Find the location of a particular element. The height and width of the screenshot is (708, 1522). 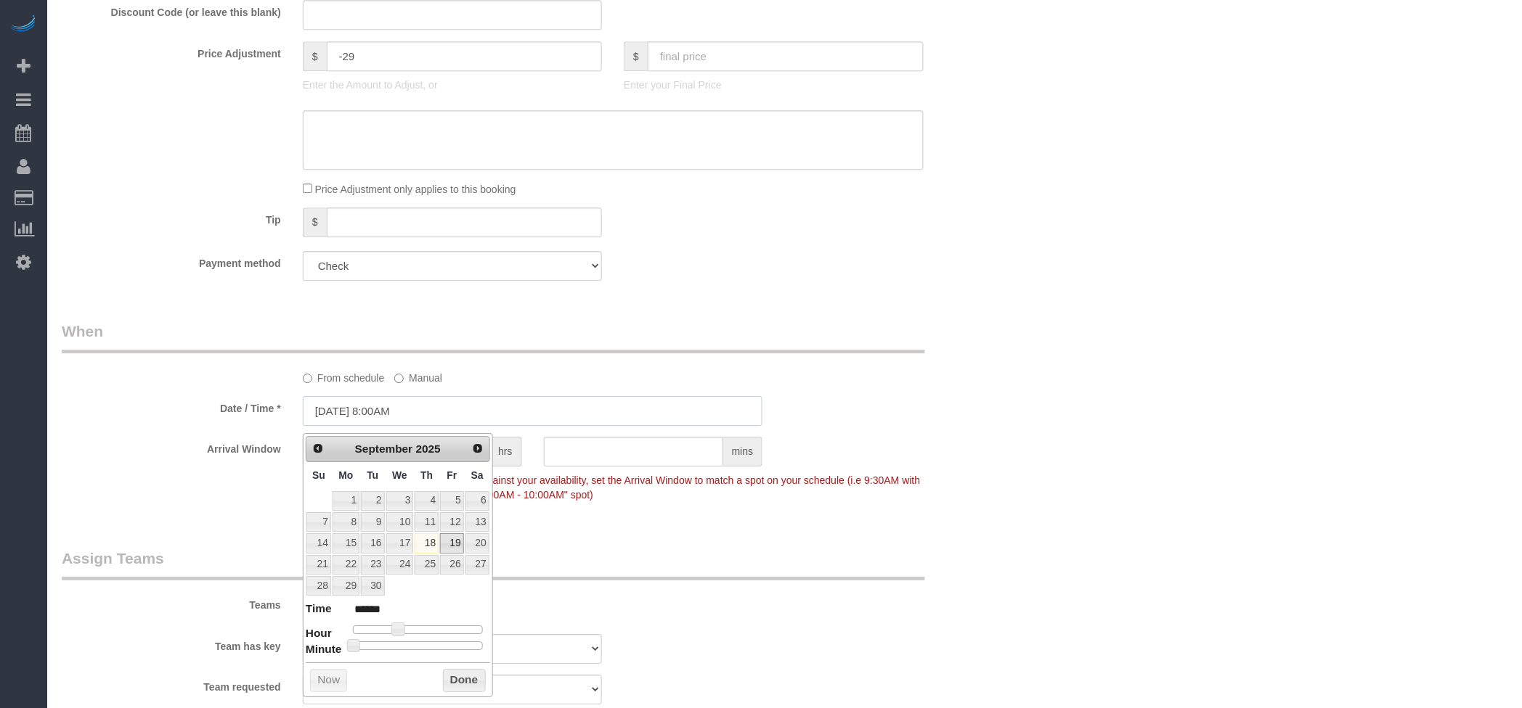

button: Done is located at coordinates (464, 681).